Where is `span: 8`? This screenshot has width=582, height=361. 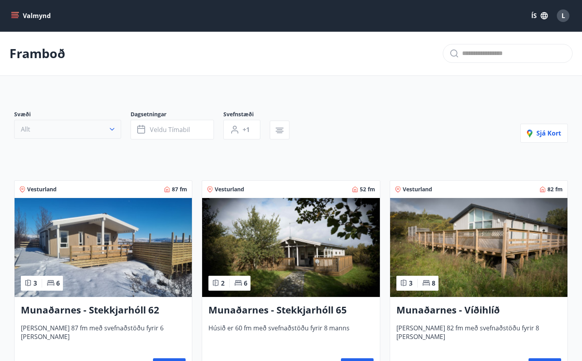
span: 8 is located at coordinates (433, 283).